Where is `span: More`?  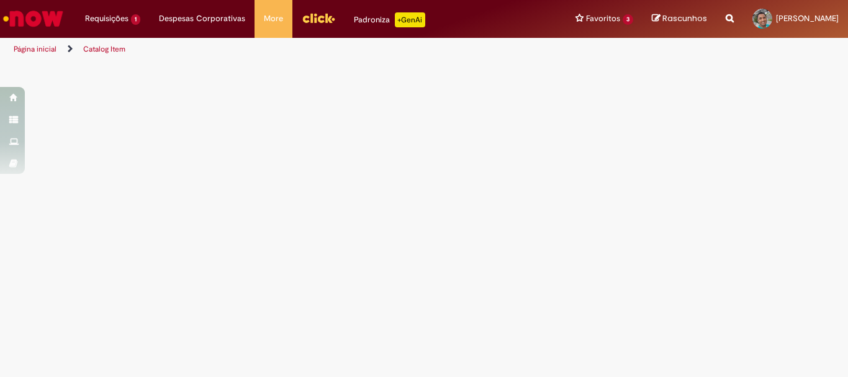
span: More is located at coordinates (273, 19).